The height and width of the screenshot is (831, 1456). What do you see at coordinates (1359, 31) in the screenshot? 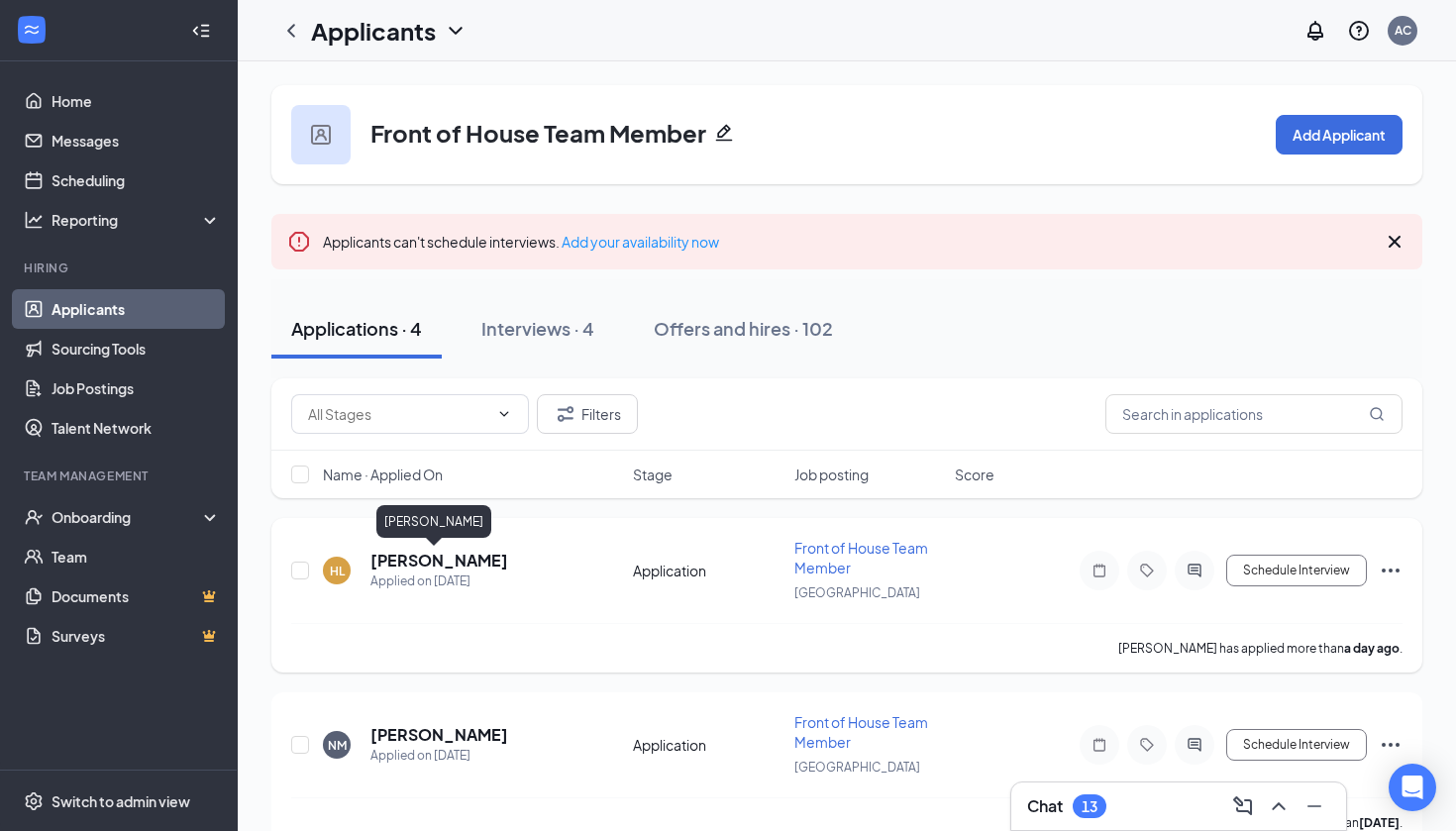
I see `svg: QuestionInfo` at bounding box center [1359, 31].